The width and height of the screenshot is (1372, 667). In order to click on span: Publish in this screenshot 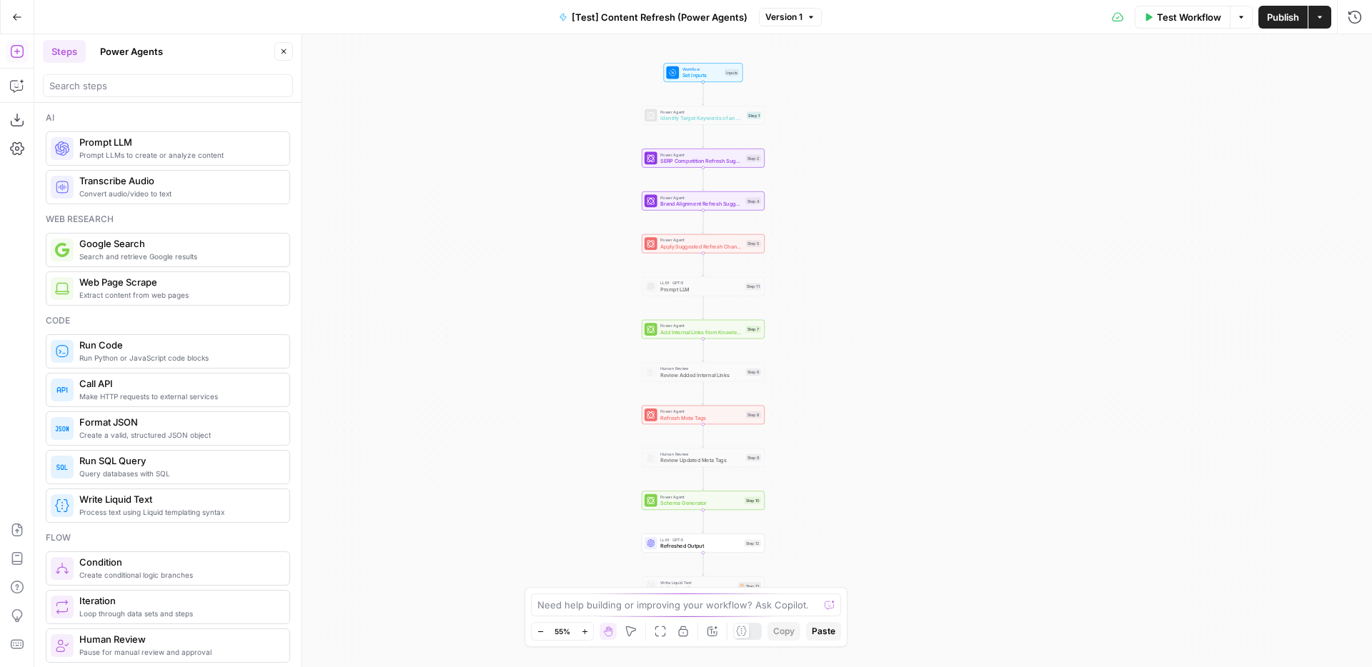, I will do `click(1282, 17)`.